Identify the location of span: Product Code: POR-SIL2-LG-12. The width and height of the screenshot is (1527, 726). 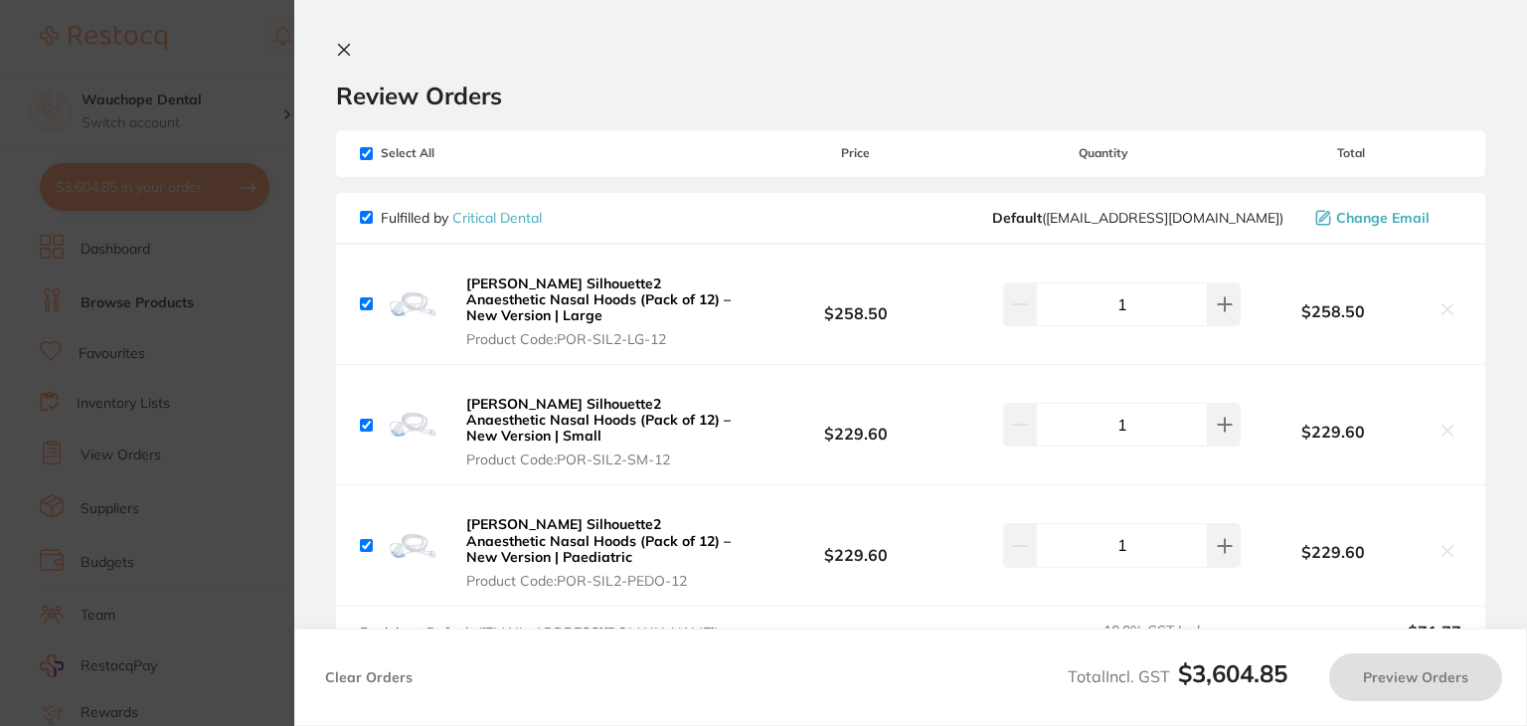
(602, 339).